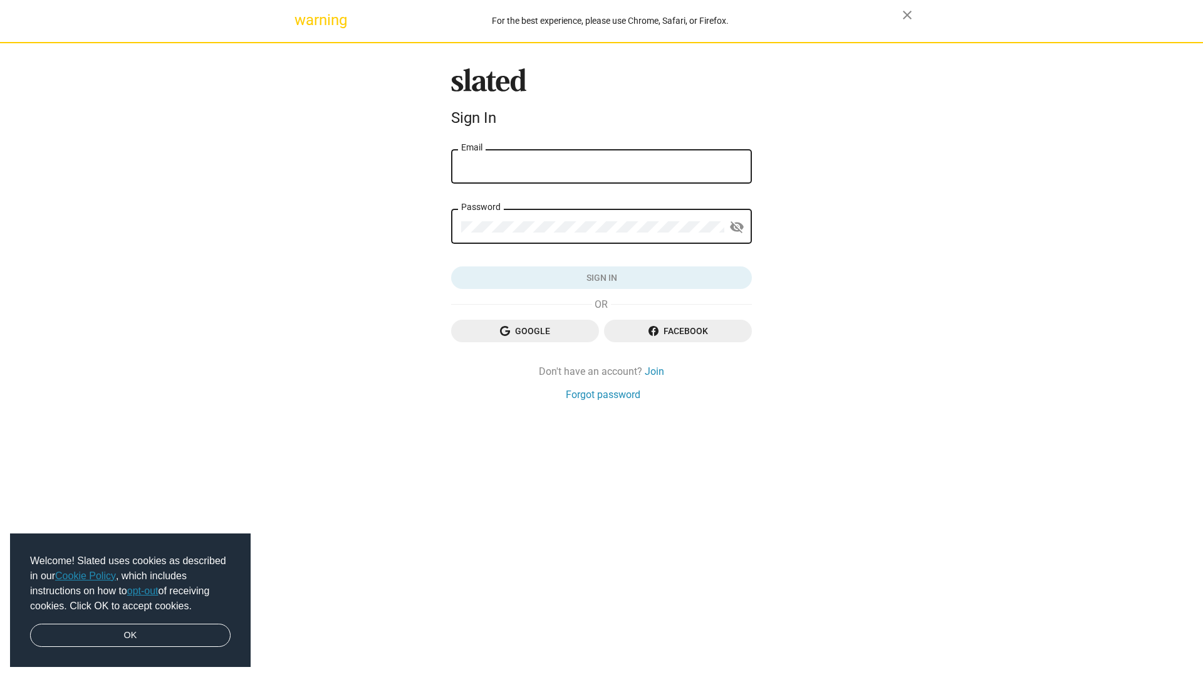 This screenshot has height=677, width=1203. What do you see at coordinates (602, 371) in the screenshot?
I see `div: Don't have an account?` at bounding box center [602, 371].